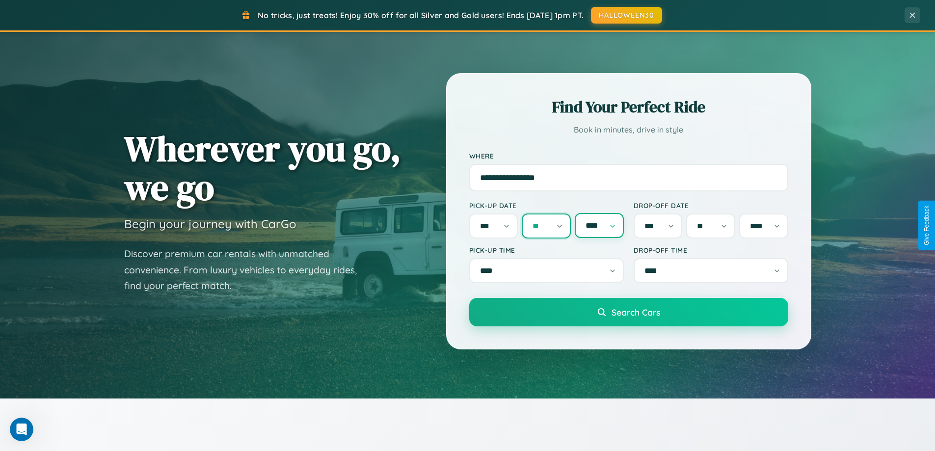 Image resolution: width=935 pixels, height=451 pixels. What do you see at coordinates (629, 312) in the screenshot?
I see `button: Search Cars` at bounding box center [629, 312].